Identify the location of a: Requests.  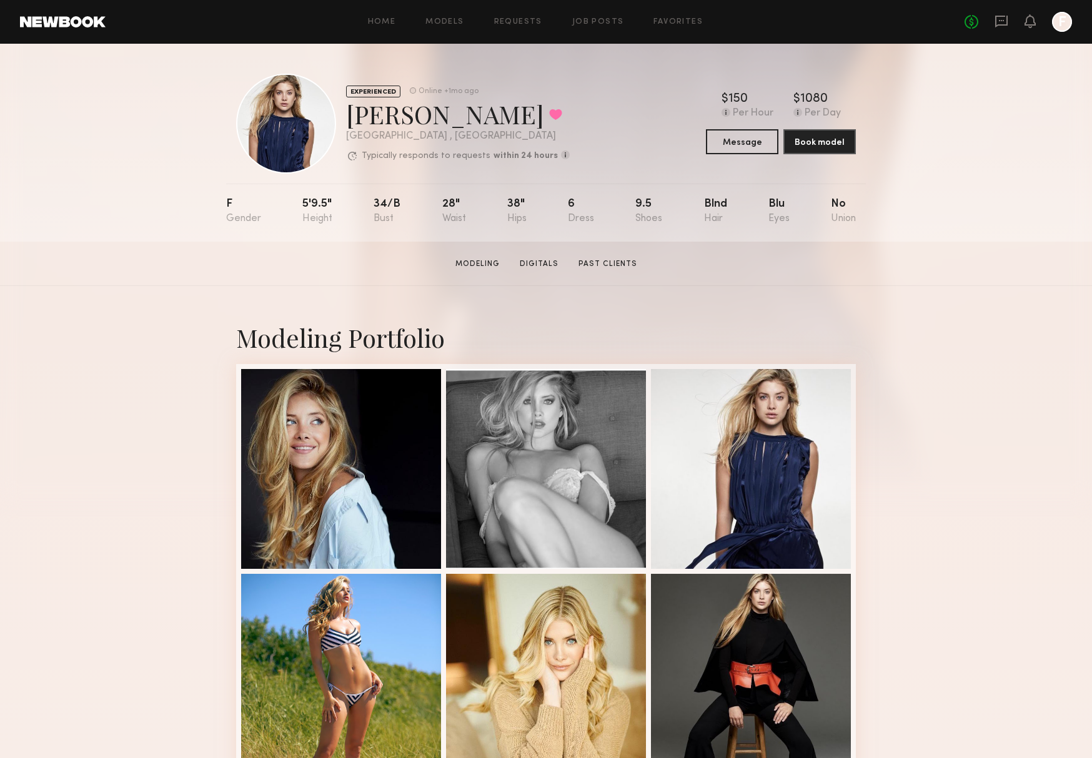
(518, 22).